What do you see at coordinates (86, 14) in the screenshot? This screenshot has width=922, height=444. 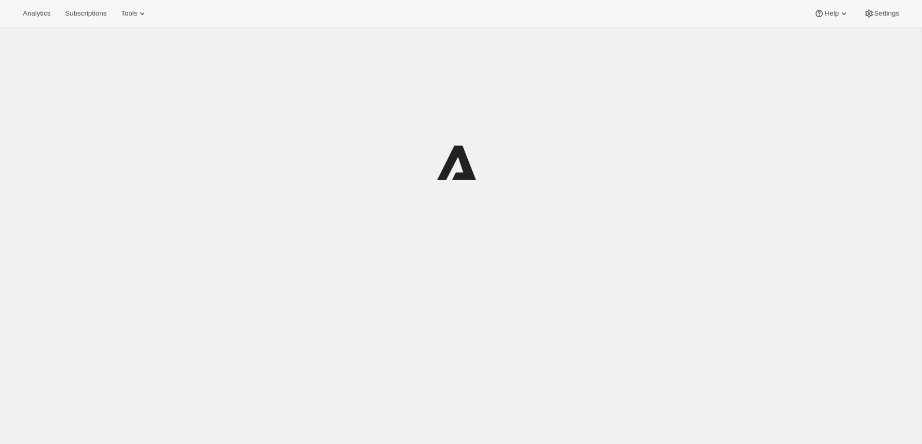 I see `span: Subscriptions` at bounding box center [86, 14].